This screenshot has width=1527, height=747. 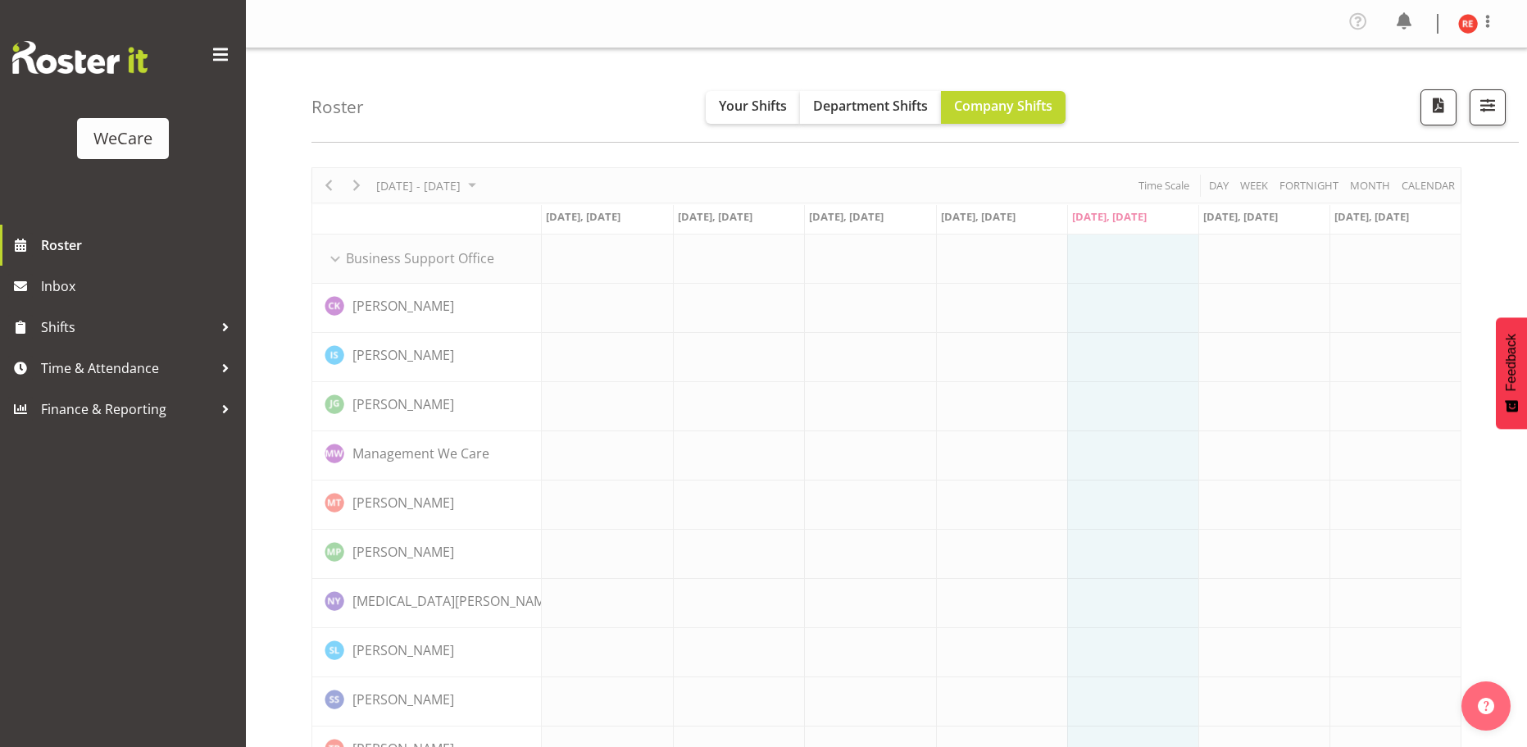 What do you see at coordinates (127, 327) in the screenshot?
I see `span: Shifts` at bounding box center [127, 327].